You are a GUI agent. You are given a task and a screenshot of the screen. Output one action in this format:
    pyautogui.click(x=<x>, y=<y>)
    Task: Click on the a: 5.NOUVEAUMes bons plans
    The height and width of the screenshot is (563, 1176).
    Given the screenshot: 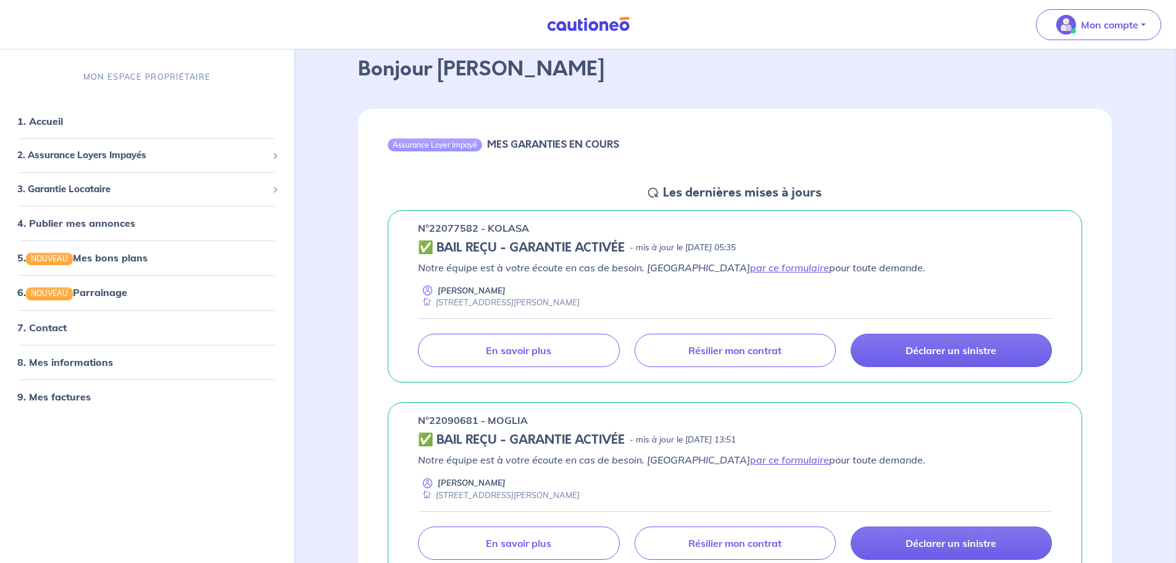 What is the action you would take?
    pyautogui.click(x=82, y=258)
    